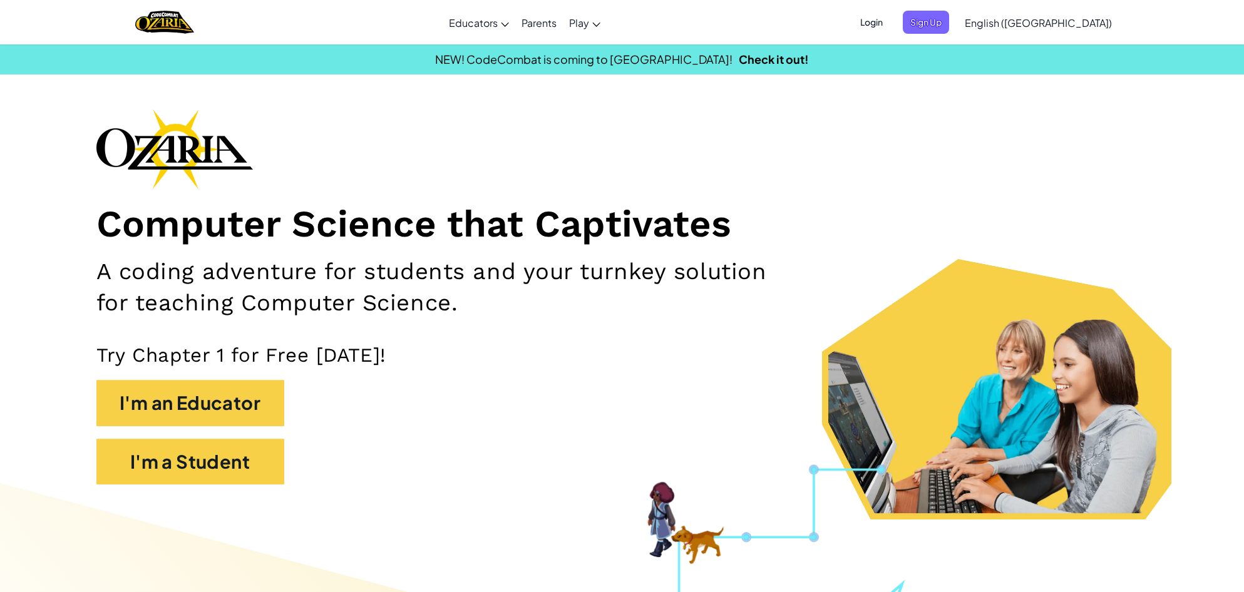 The image size is (1244, 592). What do you see at coordinates (190, 403) in the screenshot?
I see `button: I'm an Educator` at bounding box center [190, 403].